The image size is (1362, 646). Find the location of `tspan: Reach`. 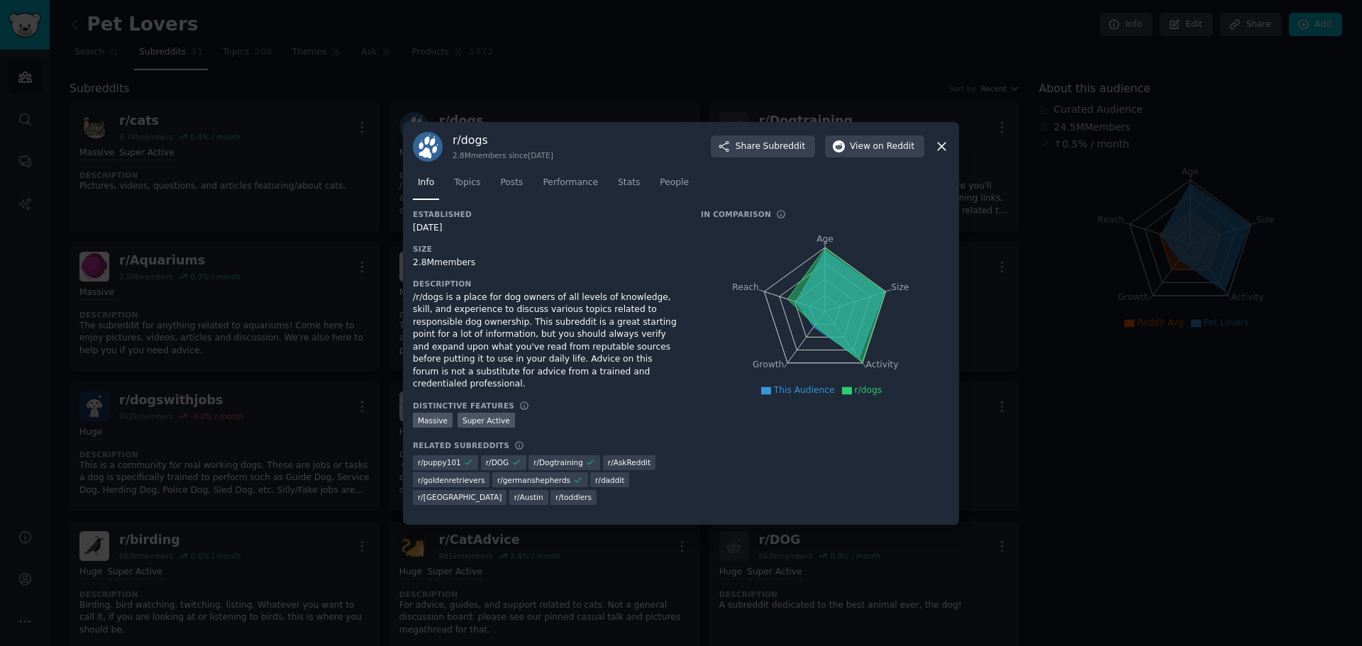

tspan: Reach is located at coordinates (746, 287).